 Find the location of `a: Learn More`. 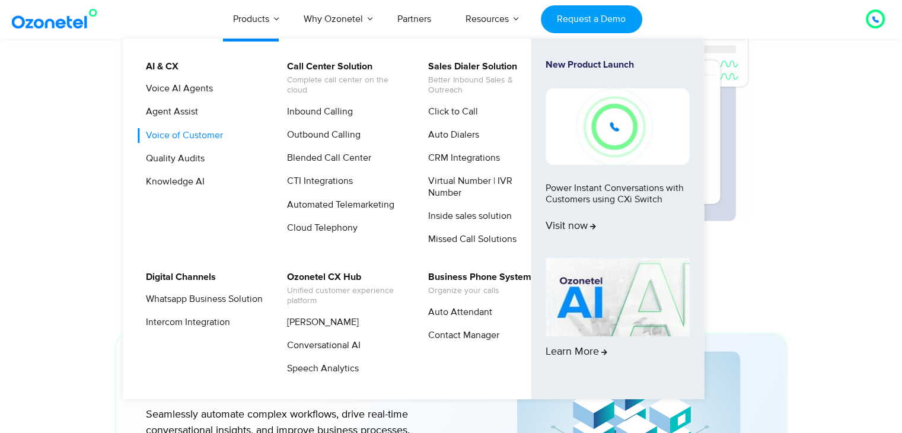

a: Learn More is located at coordinates (617, 319).